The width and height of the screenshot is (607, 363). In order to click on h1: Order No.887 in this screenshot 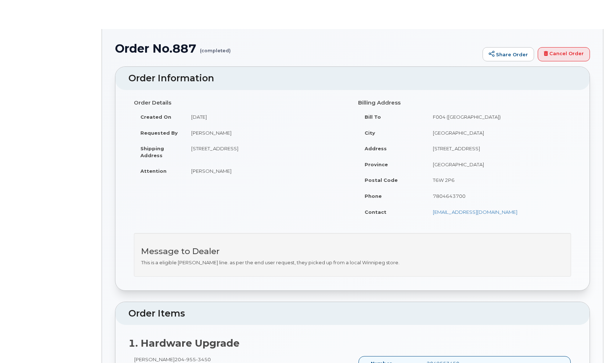, I will do `click(297, 48)`.